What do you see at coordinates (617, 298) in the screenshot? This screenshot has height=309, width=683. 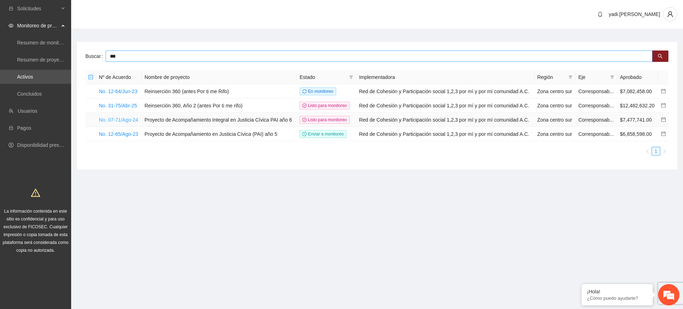 I see `p: ¿Cómo puedo ayudarte?` at bounding box center [617, 298].